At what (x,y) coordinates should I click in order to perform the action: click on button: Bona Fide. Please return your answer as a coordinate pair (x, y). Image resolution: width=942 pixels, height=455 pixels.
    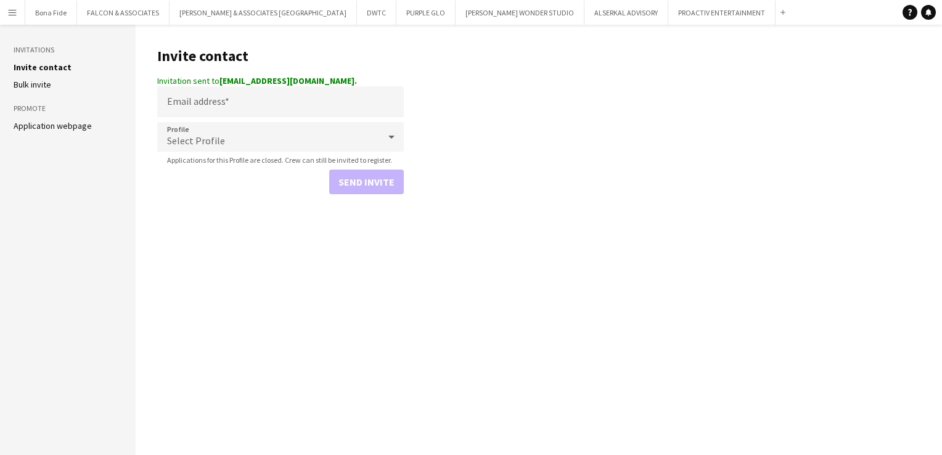
    Looking at the image, I should click on (51, 12).